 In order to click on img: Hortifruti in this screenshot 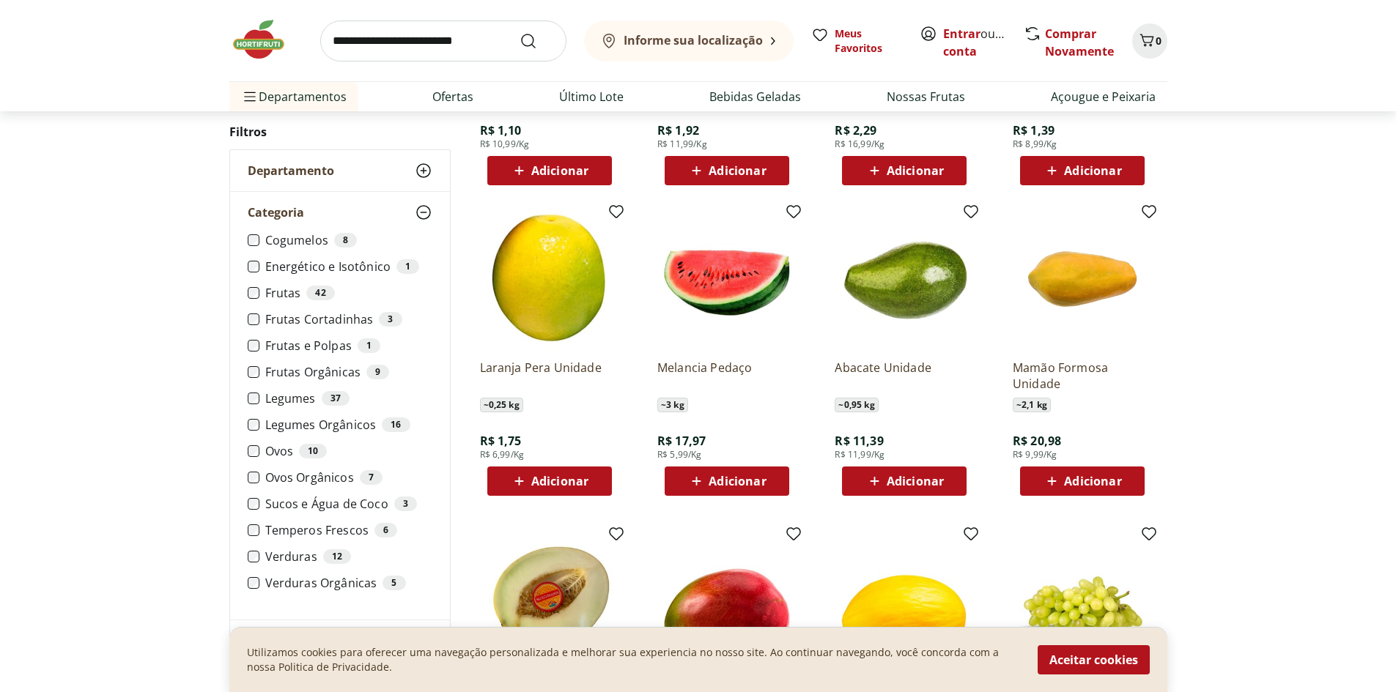, I will do `click(266, 40)`.